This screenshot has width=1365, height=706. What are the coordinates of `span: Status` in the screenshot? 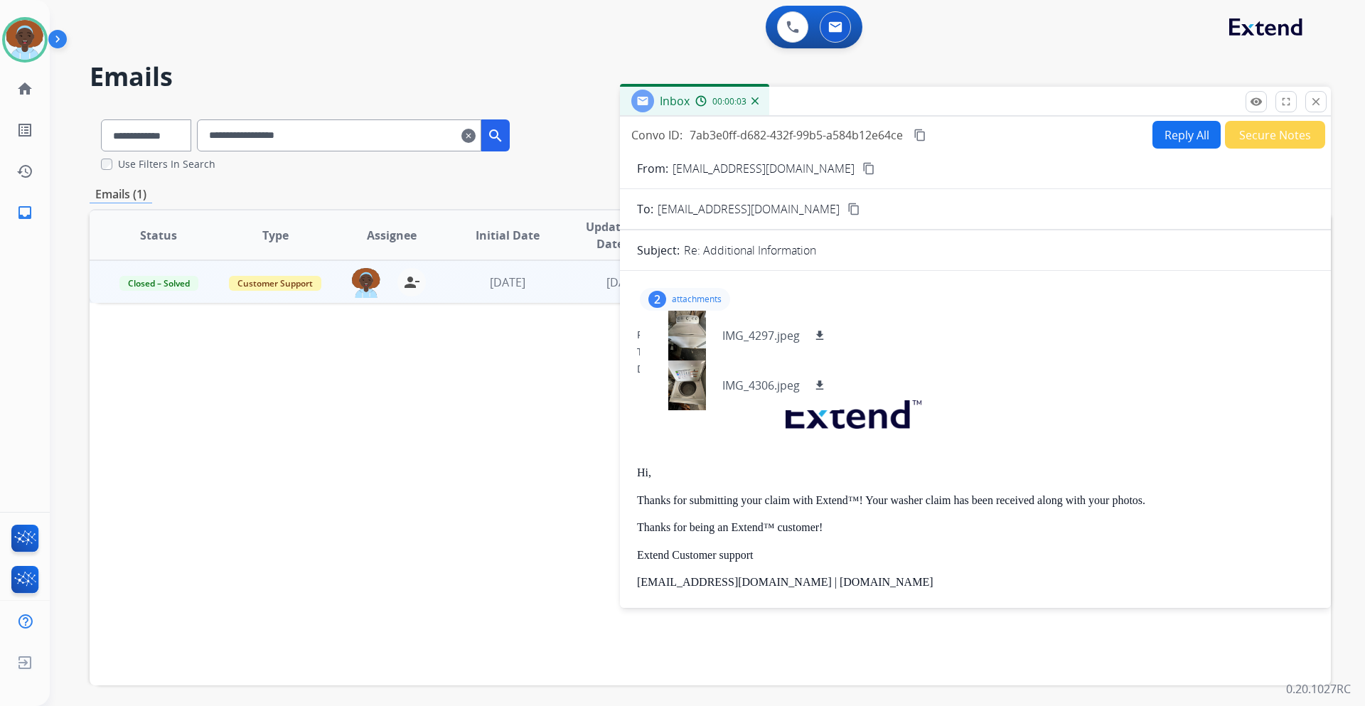 It's located at (159, 235).